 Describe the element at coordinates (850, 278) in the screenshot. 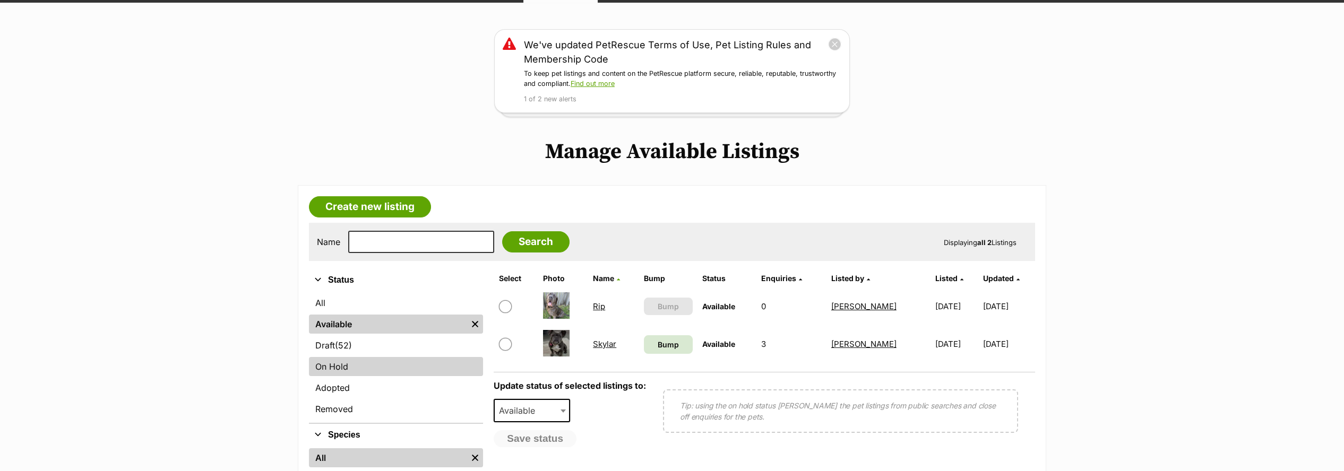

I see `a: Listed by` at that location.